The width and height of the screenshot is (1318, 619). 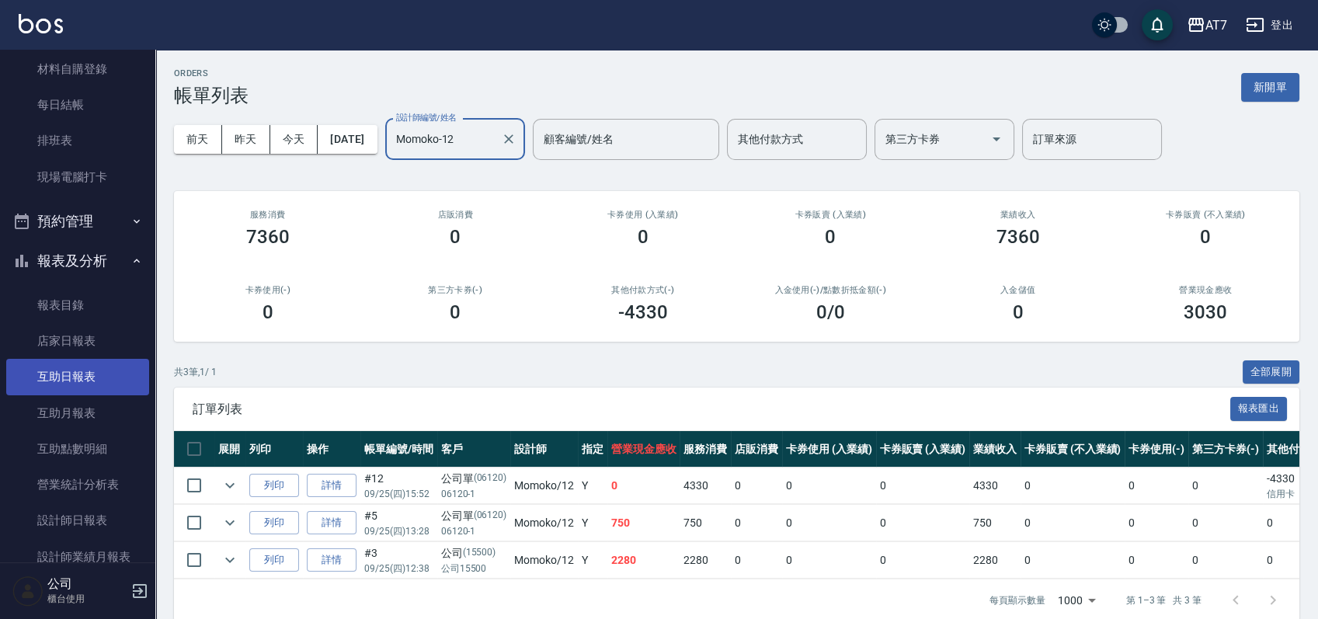 What do you see at coordinates (230, 449) in the screenshot?
I see `th: 展開` at bounding box center [230, 449].